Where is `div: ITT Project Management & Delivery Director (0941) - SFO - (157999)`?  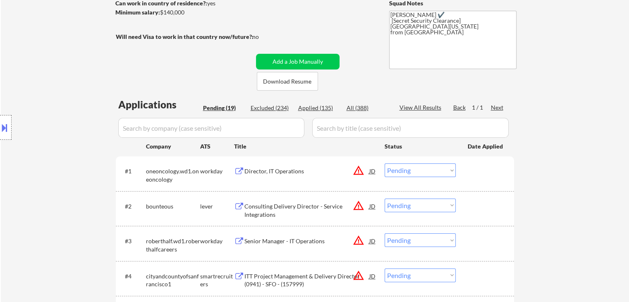 div: ITT Project Management & Delivery Director (0941) - SFO - (157999) is located at coordinates (307, 280).